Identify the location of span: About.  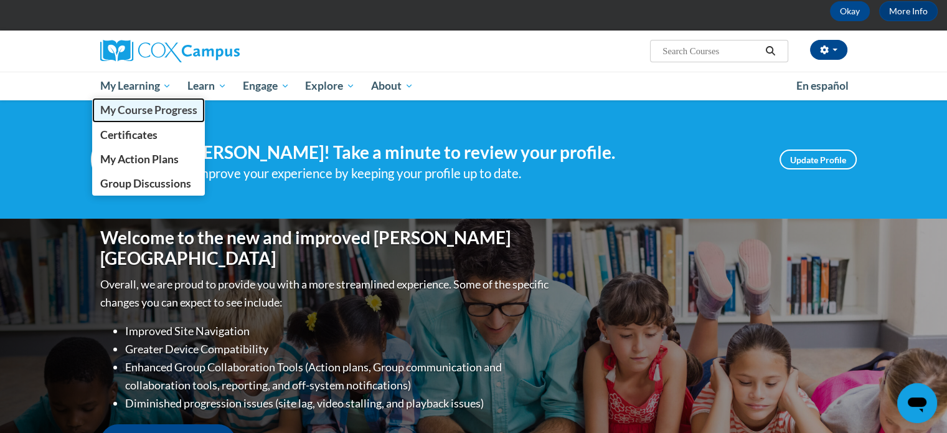
(392, 86).